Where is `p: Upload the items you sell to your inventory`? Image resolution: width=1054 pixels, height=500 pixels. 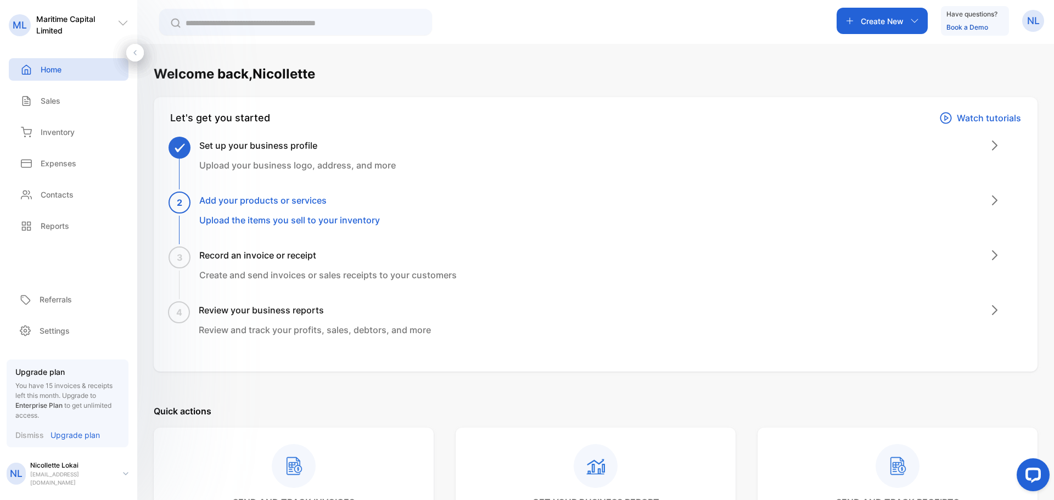 p: Upload the items you sell to your inventory is located at coordinates (289, 220).